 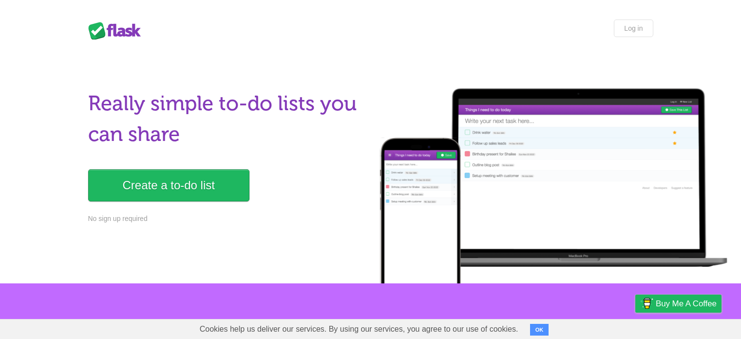 What do you see at coordinates (227, 218) in the screenshot?
I see `p: No sign up required` at bounding box center [227, 218].